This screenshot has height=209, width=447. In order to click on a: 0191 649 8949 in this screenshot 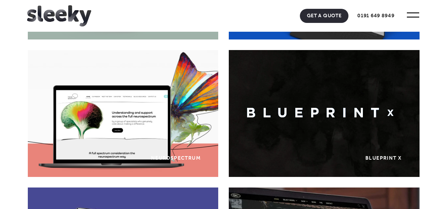, I will do `click(376, 16)`.